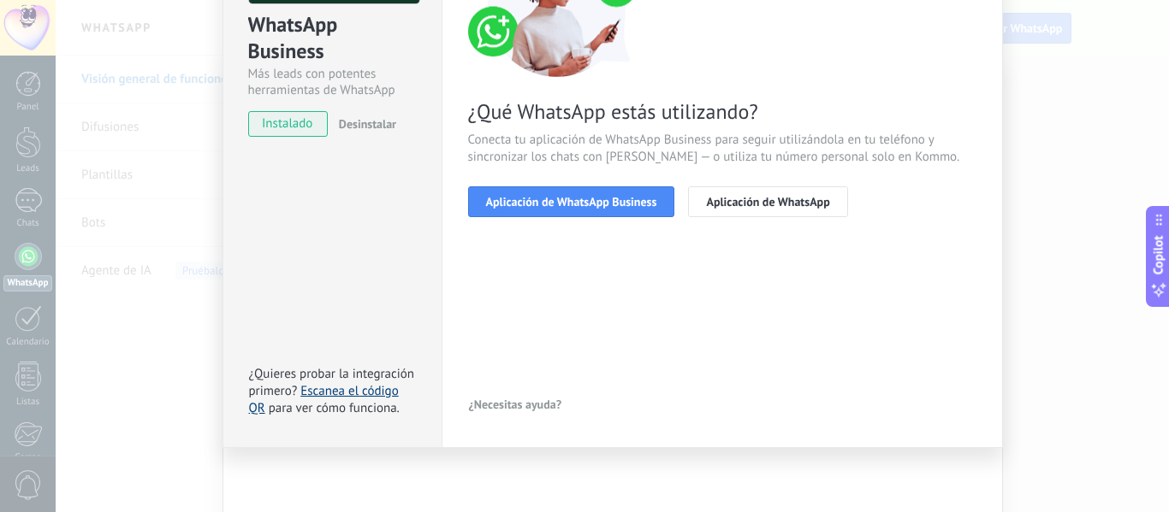 This screenshot has width=1169, height=512. Describe the element at coordinates (323, 399) in the screenshot. I see `a: Escanea el código QR` at that location.